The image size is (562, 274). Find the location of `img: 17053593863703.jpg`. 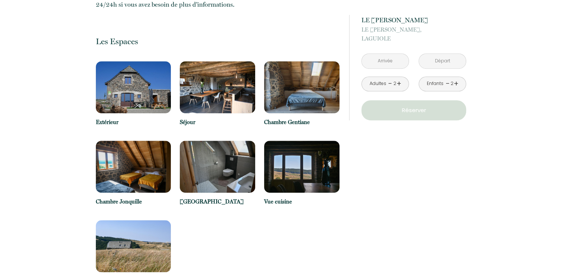

img: 17053593863703.jpg is located at coordinates (302, 167).